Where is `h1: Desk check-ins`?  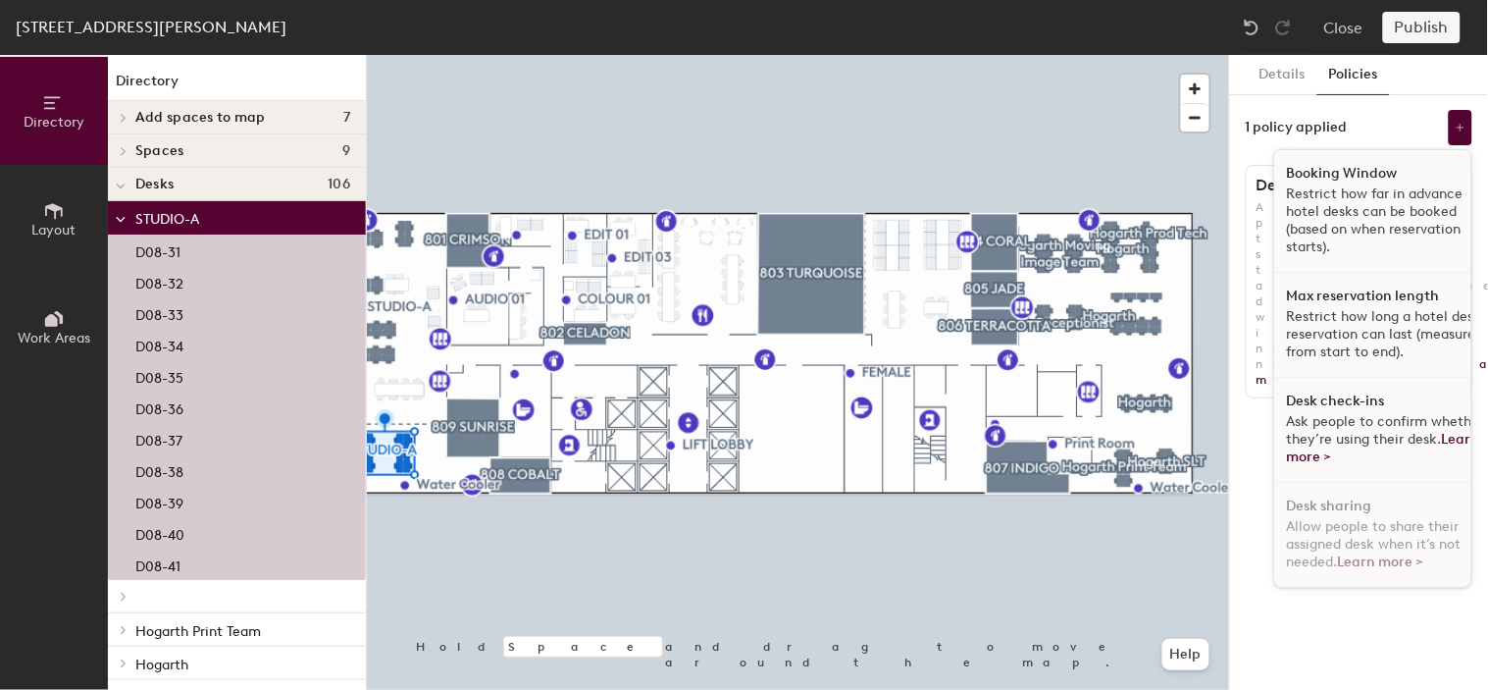
h1: Desk check-ins is located at coordinates (1336, 401).